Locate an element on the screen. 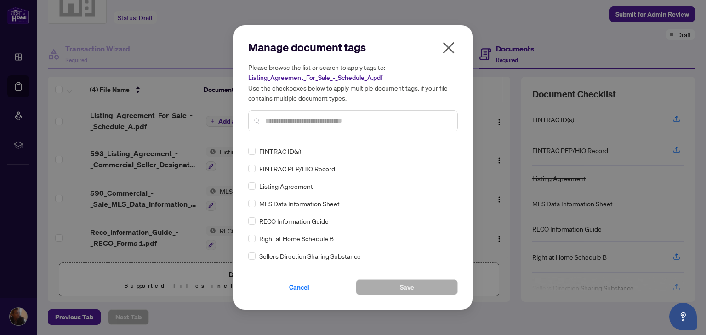 Image resolution: width=706 pixels, height=335 pixels. button: Open asap is located at coordinates (683, 317).